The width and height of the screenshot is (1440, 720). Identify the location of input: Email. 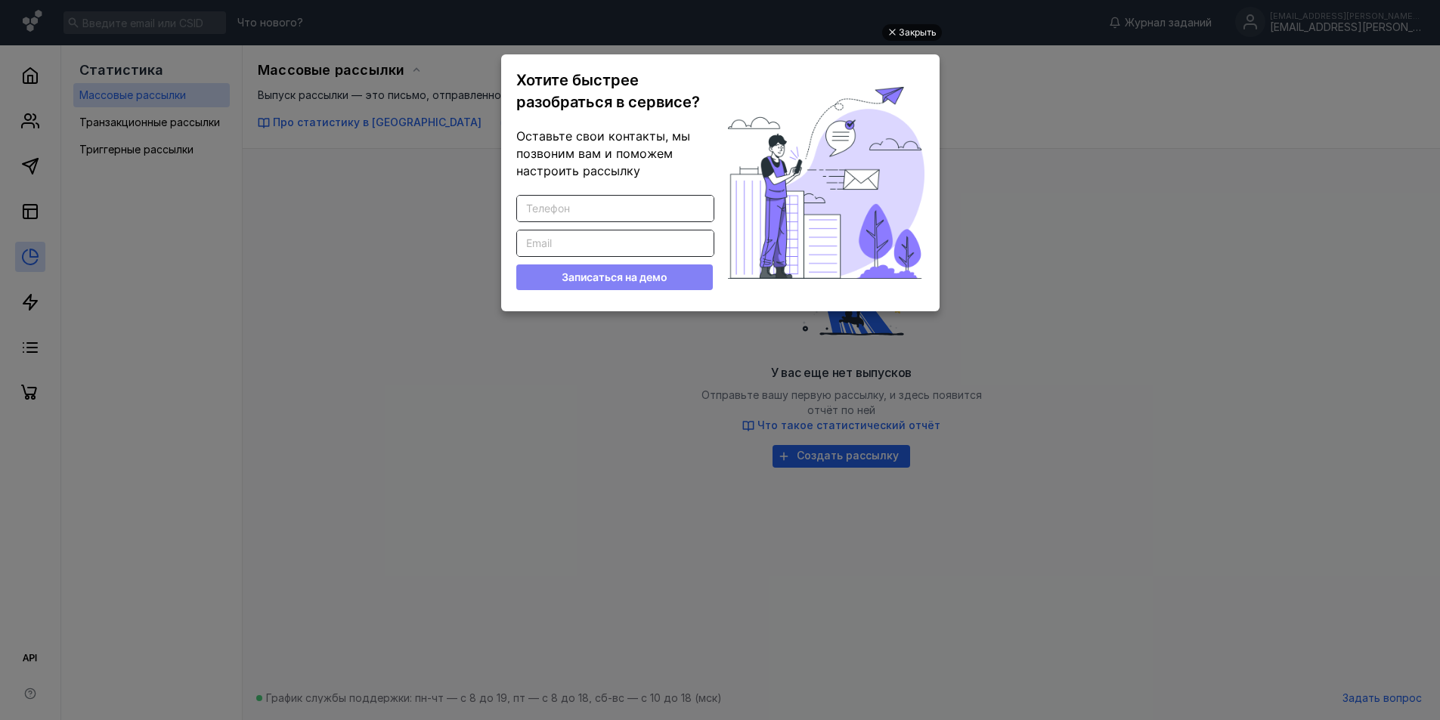
(615, 243).